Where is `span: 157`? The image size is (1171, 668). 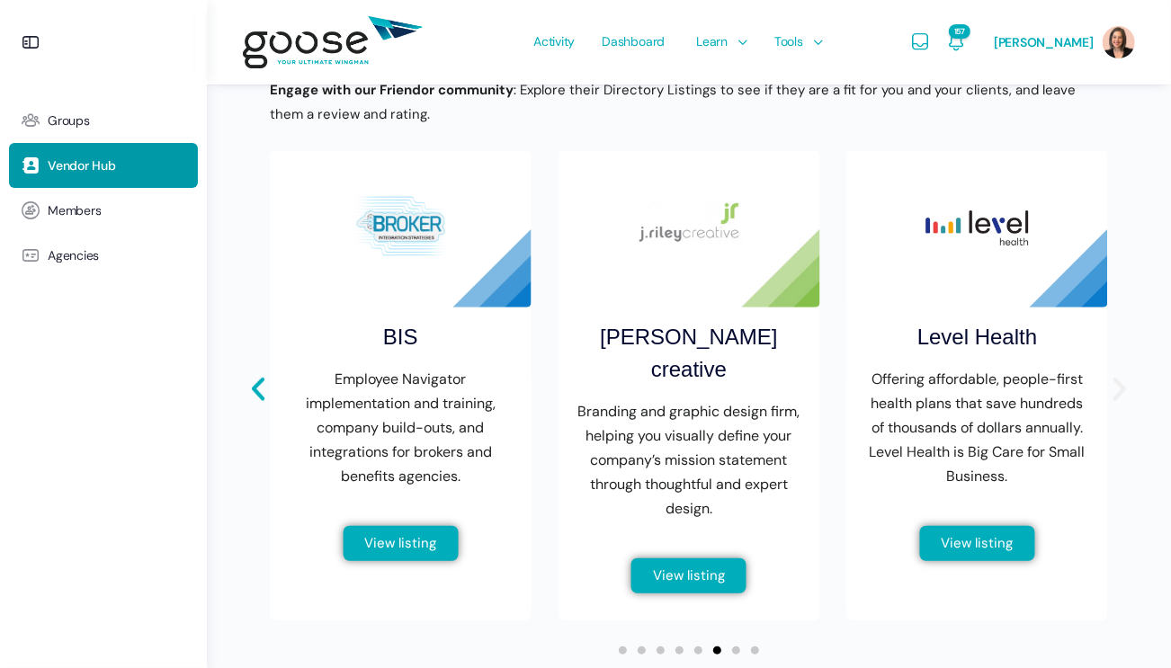 span: 157 is located at coordinates (959, 31).